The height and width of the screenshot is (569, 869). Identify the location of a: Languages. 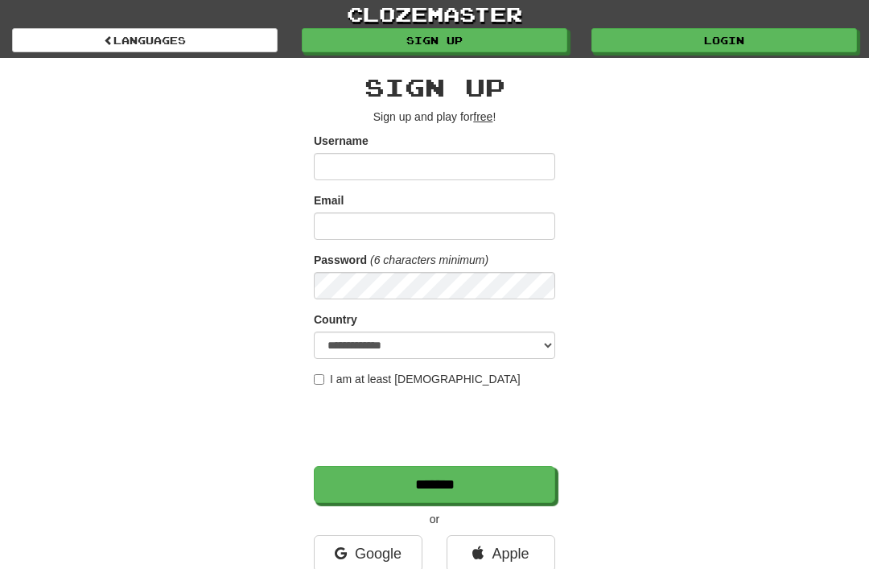
(145, 40).